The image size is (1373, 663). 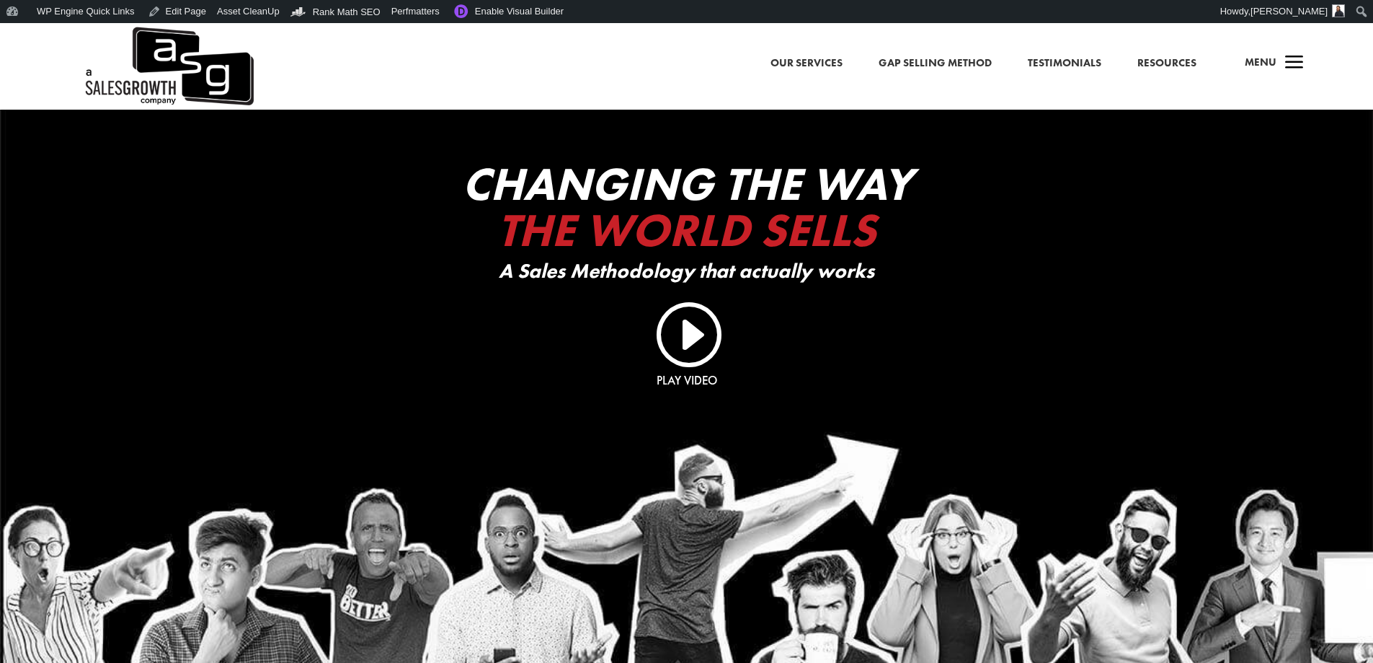 What do you see at coordinates (1261, 62) in the screenshot?
I see `span: Menu` at bounding box center [1261, 62].